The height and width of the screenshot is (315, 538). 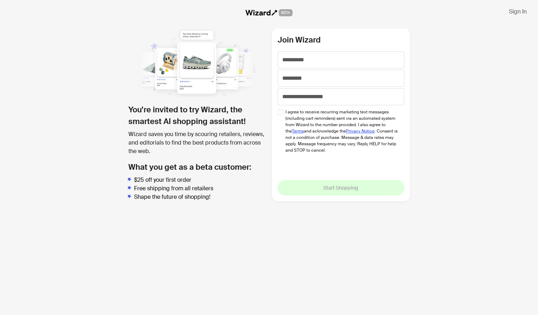 I want to click on a: Privacy Notice, so click(x=360, y=131).